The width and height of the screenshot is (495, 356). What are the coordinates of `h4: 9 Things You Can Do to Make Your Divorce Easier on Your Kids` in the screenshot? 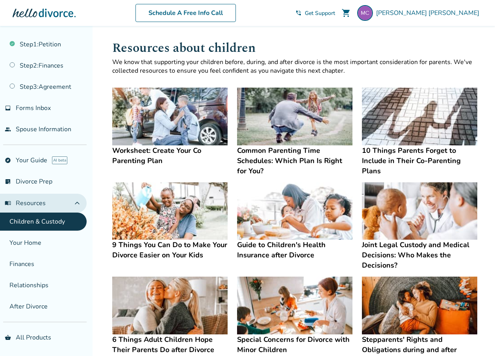 It's located at (170, 250).